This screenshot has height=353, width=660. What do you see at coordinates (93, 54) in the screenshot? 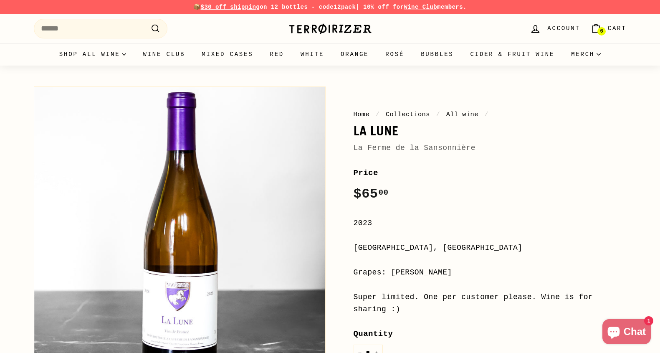
I see `summary: Shop all wine` at bounding box center [93, 54].